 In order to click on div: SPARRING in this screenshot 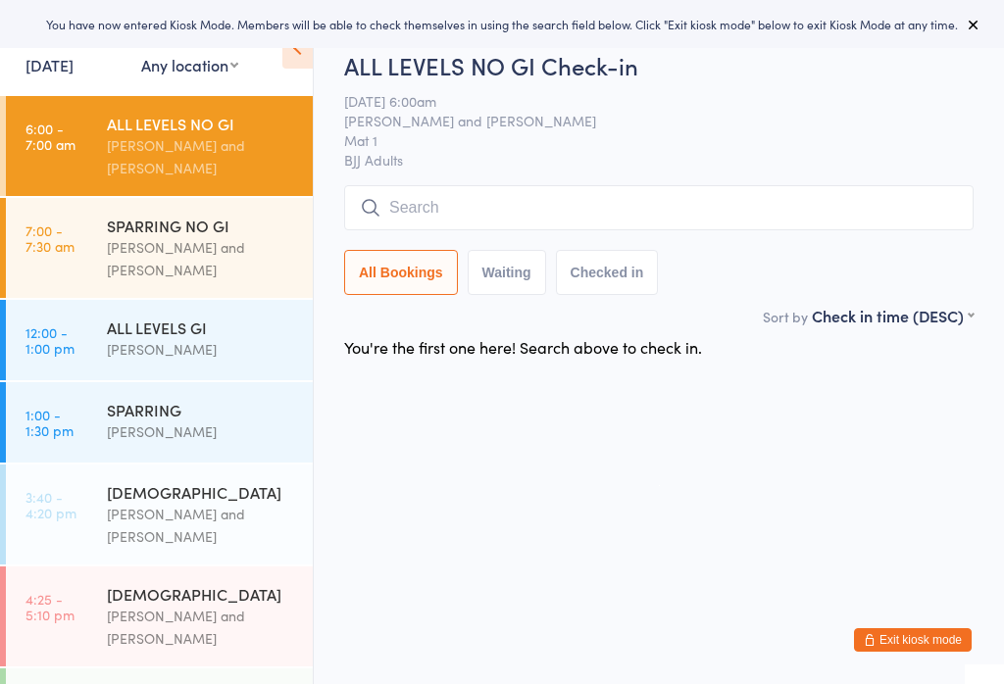, I will do `click(201, 410)`.